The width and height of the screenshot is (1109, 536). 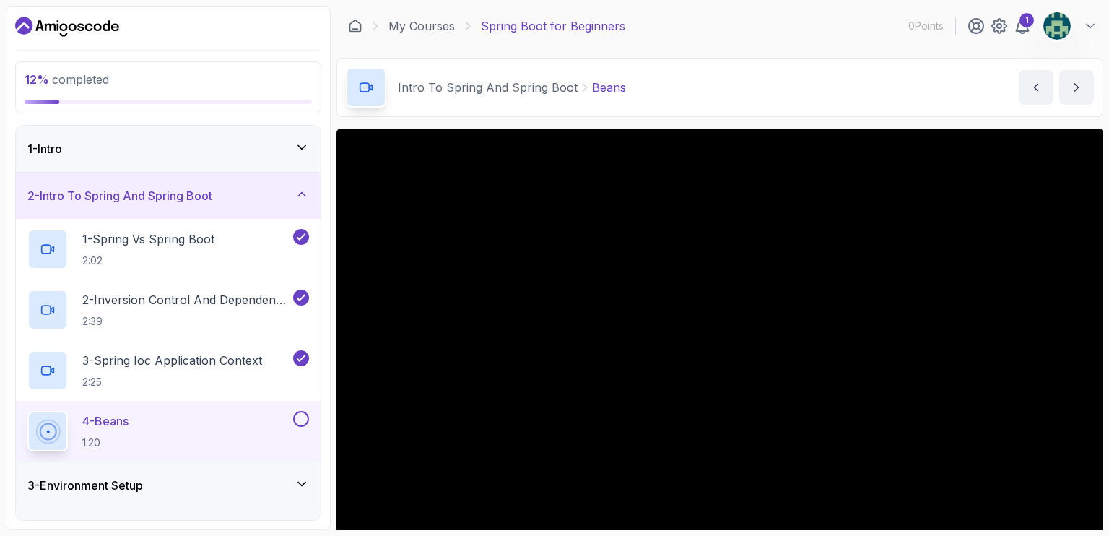 What do you see at coordinates (105, 443) in the screenshot?
I see `p: 1:20` at bounding box center [105, 443].